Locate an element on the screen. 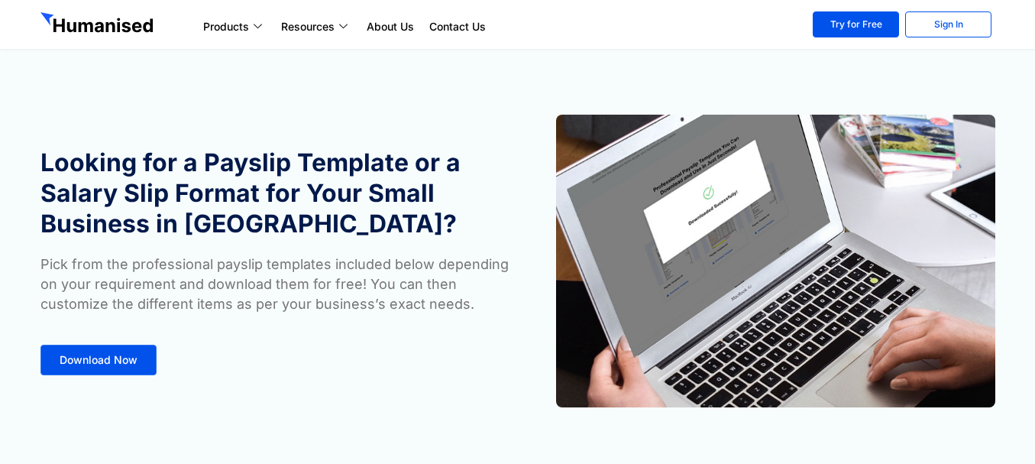  a: About Us is located at coordinates (390, 27).